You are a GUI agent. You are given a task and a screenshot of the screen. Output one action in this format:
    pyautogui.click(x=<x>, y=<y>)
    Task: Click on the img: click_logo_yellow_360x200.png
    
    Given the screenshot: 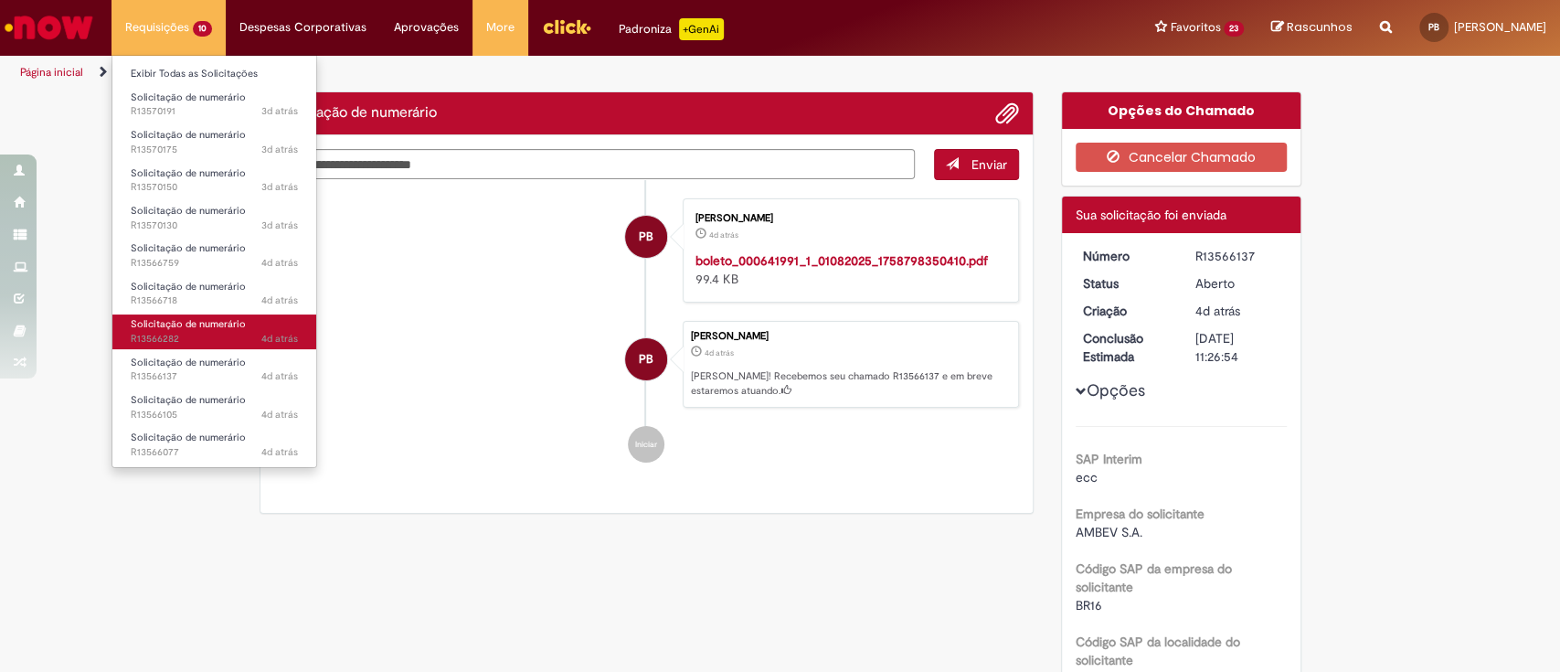 What is the action you would take?
    pyautogui.click(x=567, y=27)
    